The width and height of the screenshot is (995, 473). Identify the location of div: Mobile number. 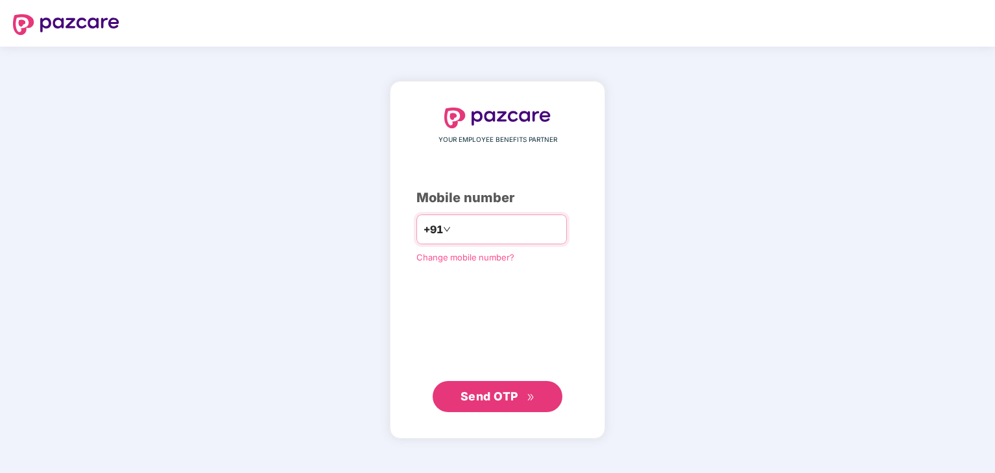
(497, 198).